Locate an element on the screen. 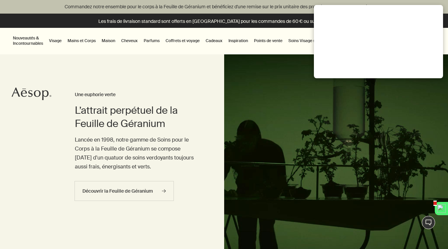 Image resolution: width=448 pixels, height=249 pixels. a: Duo Une Euphorie Verte is located at coordinates (357, 7).